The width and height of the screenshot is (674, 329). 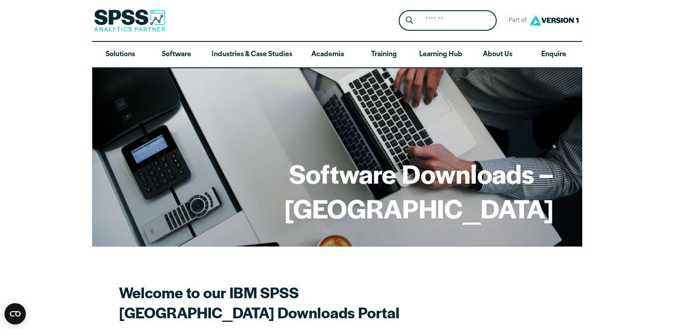 I want to click on button: Open CMP widget, so click(x=15, y=313).